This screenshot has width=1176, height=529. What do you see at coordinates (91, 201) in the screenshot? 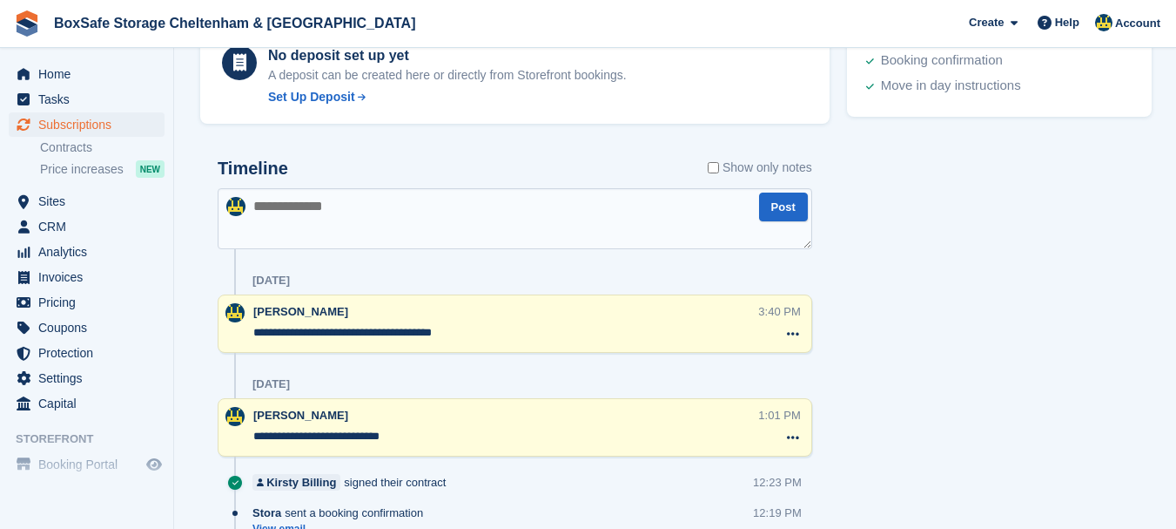
I see `span: Sites` at bounding box center [91, 201].